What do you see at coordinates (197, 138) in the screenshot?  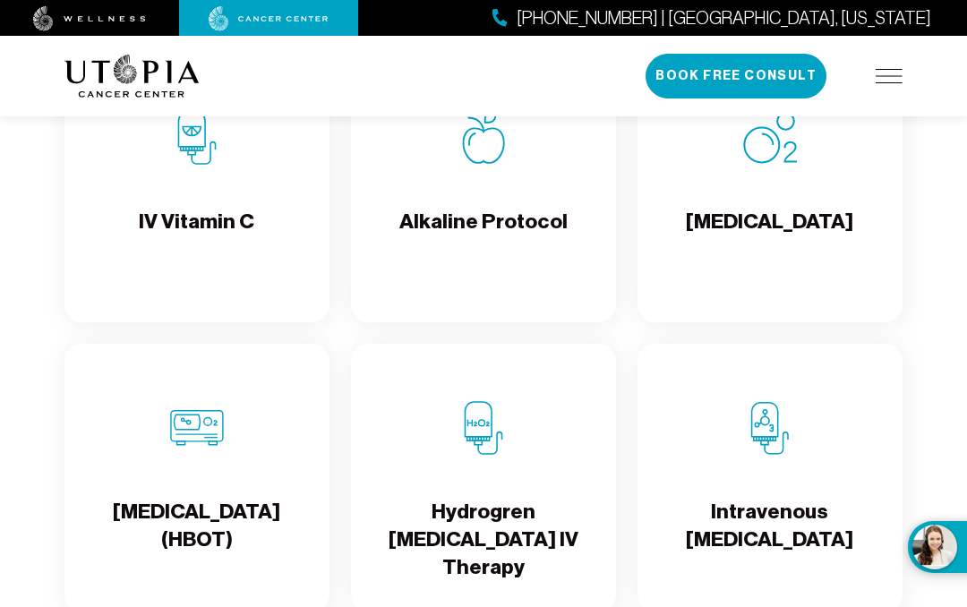 I see `img: IV Vitamin C` at bounding box center [197, 138].